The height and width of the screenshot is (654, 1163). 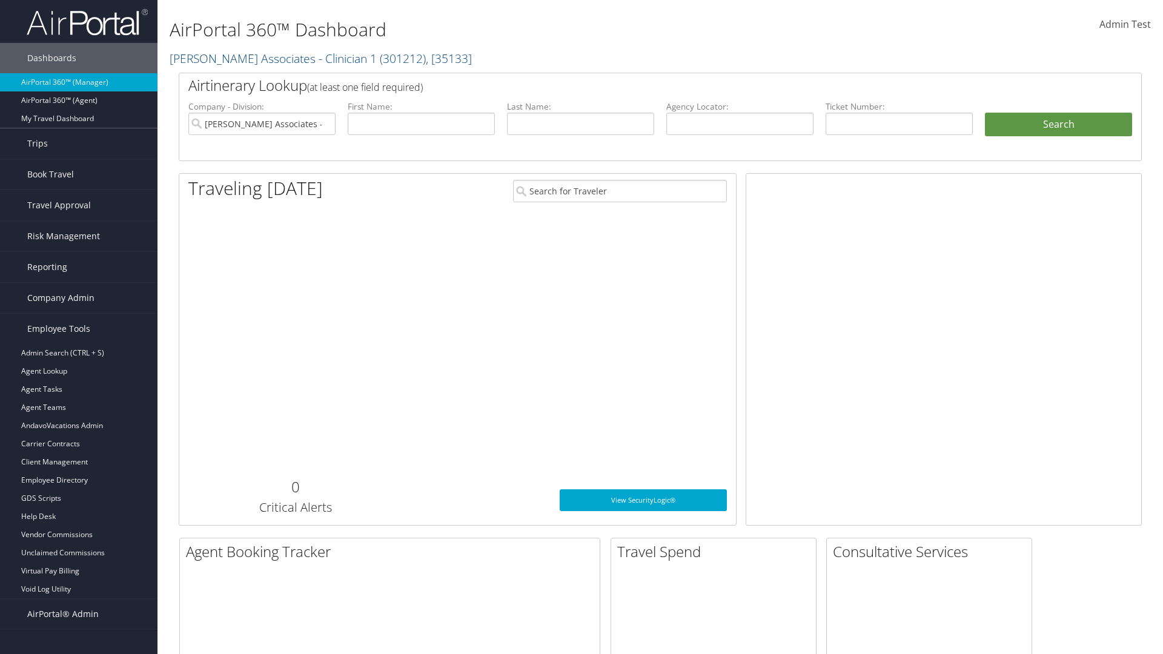 I want to click on h2: Travel Spend, so click(x=717, y=552).